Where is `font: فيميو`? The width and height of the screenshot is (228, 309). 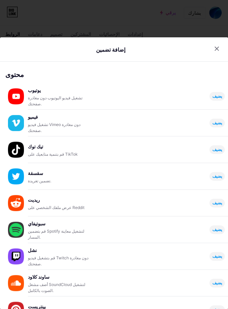
font: فيميو is located at coordinates (33, 117).